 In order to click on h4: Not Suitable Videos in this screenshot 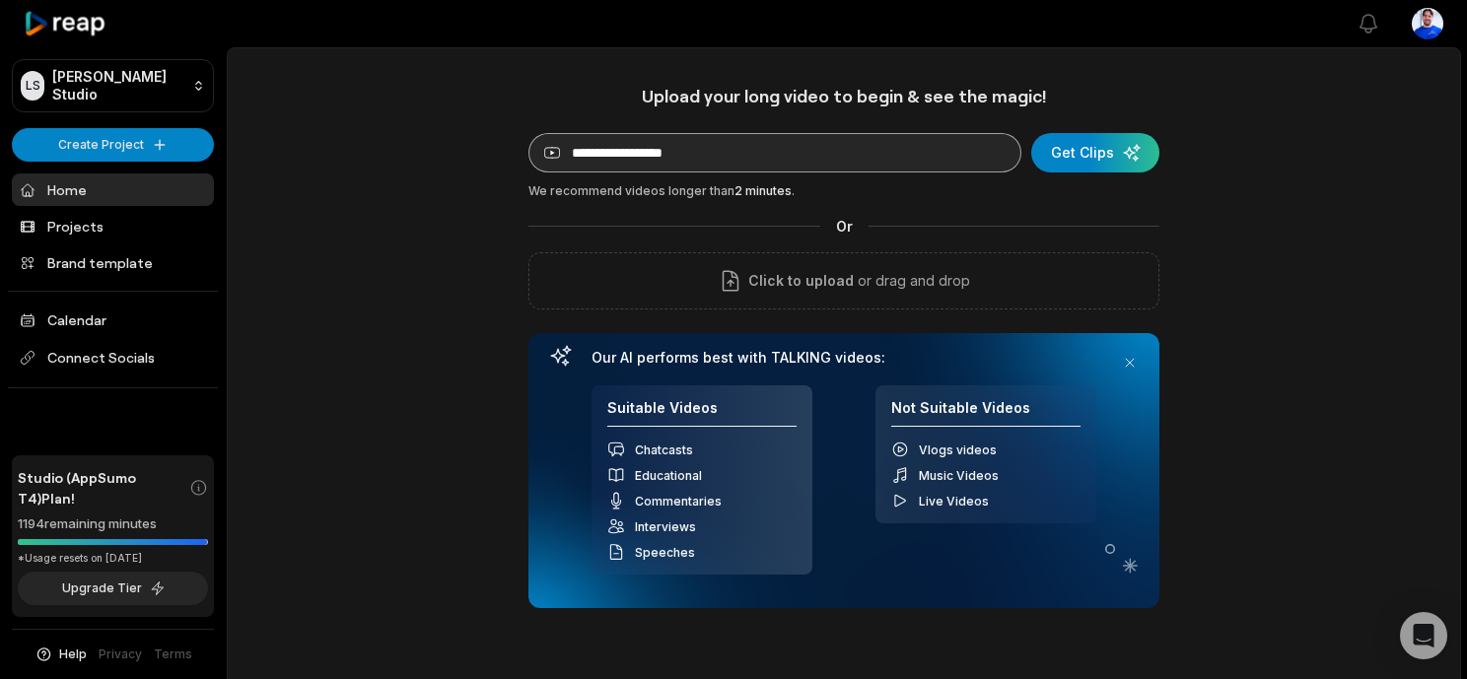, I will do `click(986, 413)`.